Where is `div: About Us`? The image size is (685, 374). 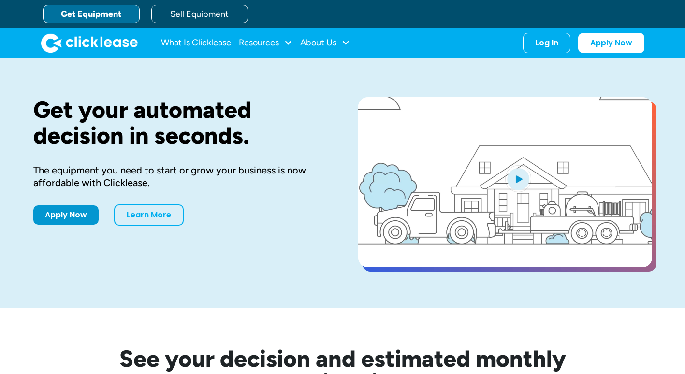 div: About Us is located at coordinates (325, 43).